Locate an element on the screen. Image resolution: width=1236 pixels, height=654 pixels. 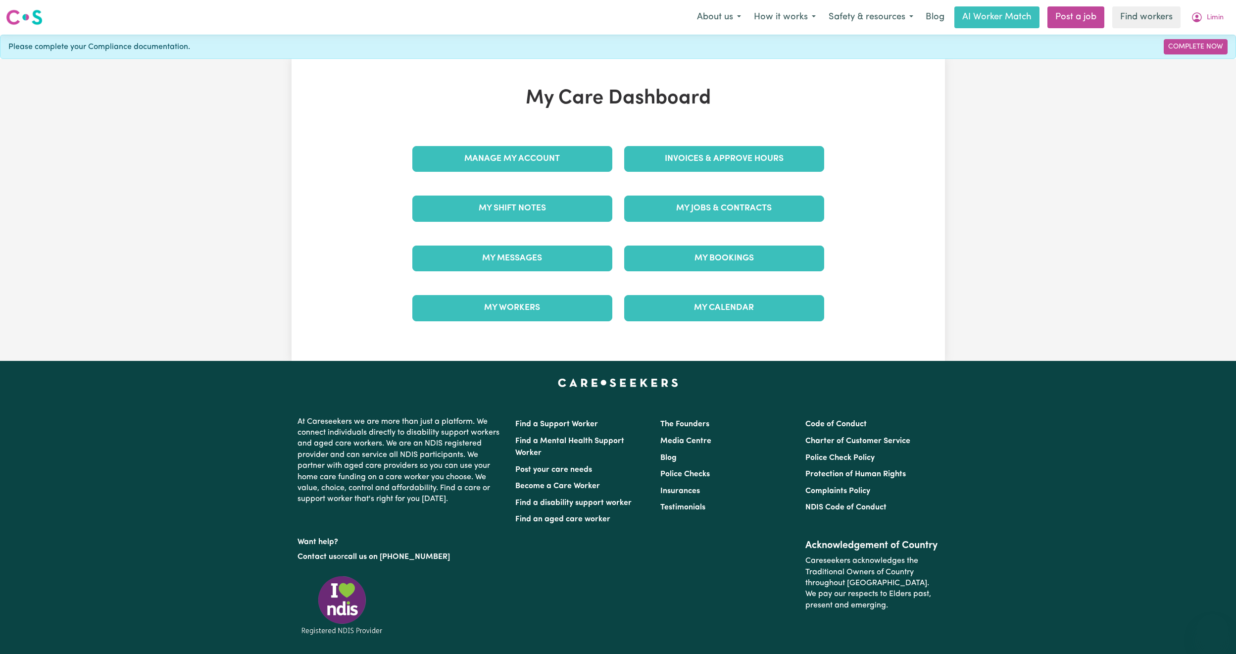
a: My Bookings is located at coordinates (724, 258).